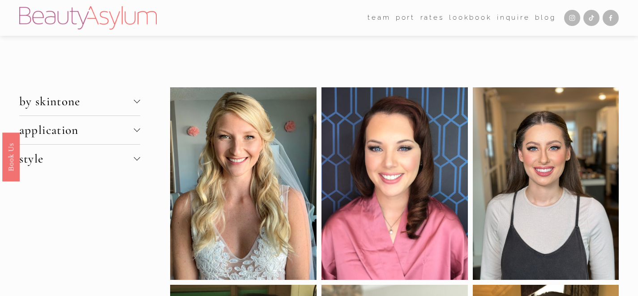 This screenshot has width=638, height=296. I want to click on button: style, so click(80, 158).